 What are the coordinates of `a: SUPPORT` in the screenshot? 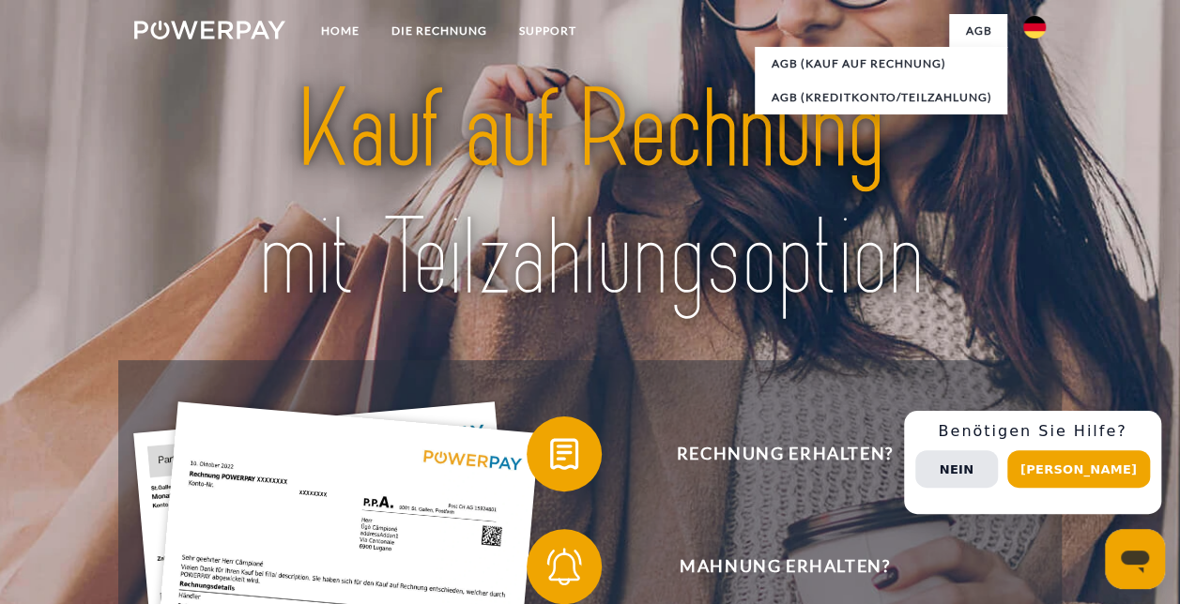 It's located at (547, 31).